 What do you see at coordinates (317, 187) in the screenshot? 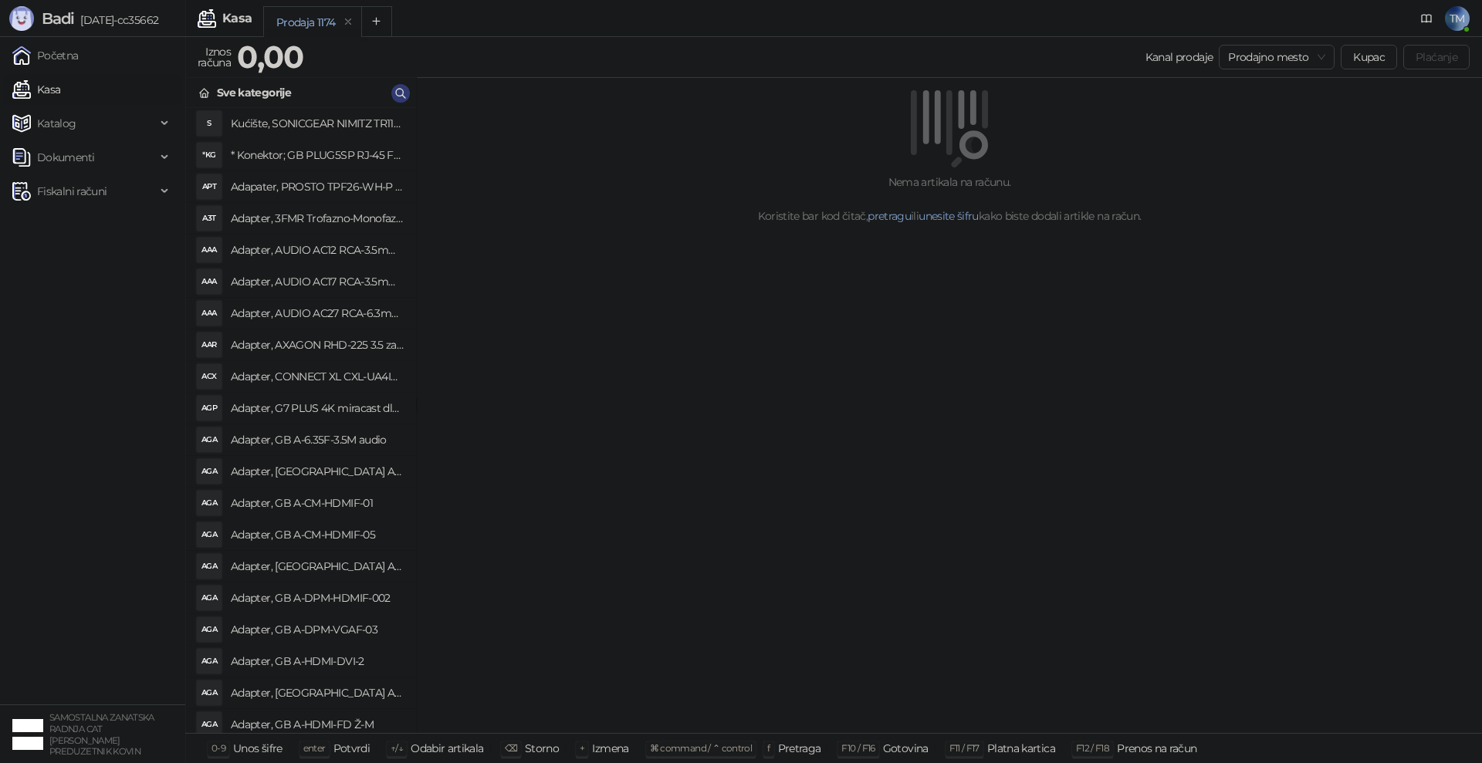
I see `h4: Adapater, PROSTO TPF26-WH-P razdelnik` at bounding box center [317, 187].